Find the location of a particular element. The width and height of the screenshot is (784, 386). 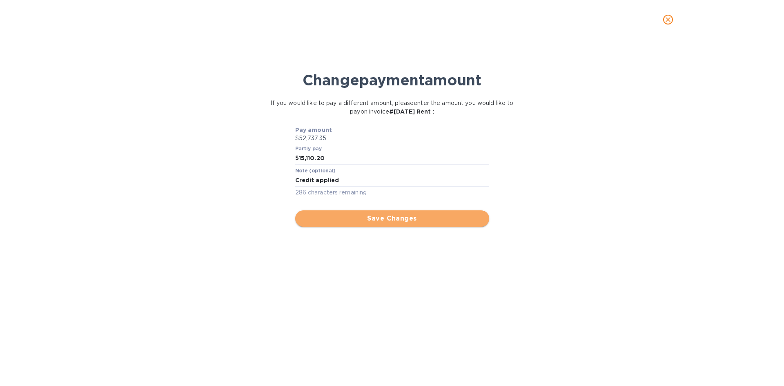

button: Save Changes is located at coordinates (392, 218).